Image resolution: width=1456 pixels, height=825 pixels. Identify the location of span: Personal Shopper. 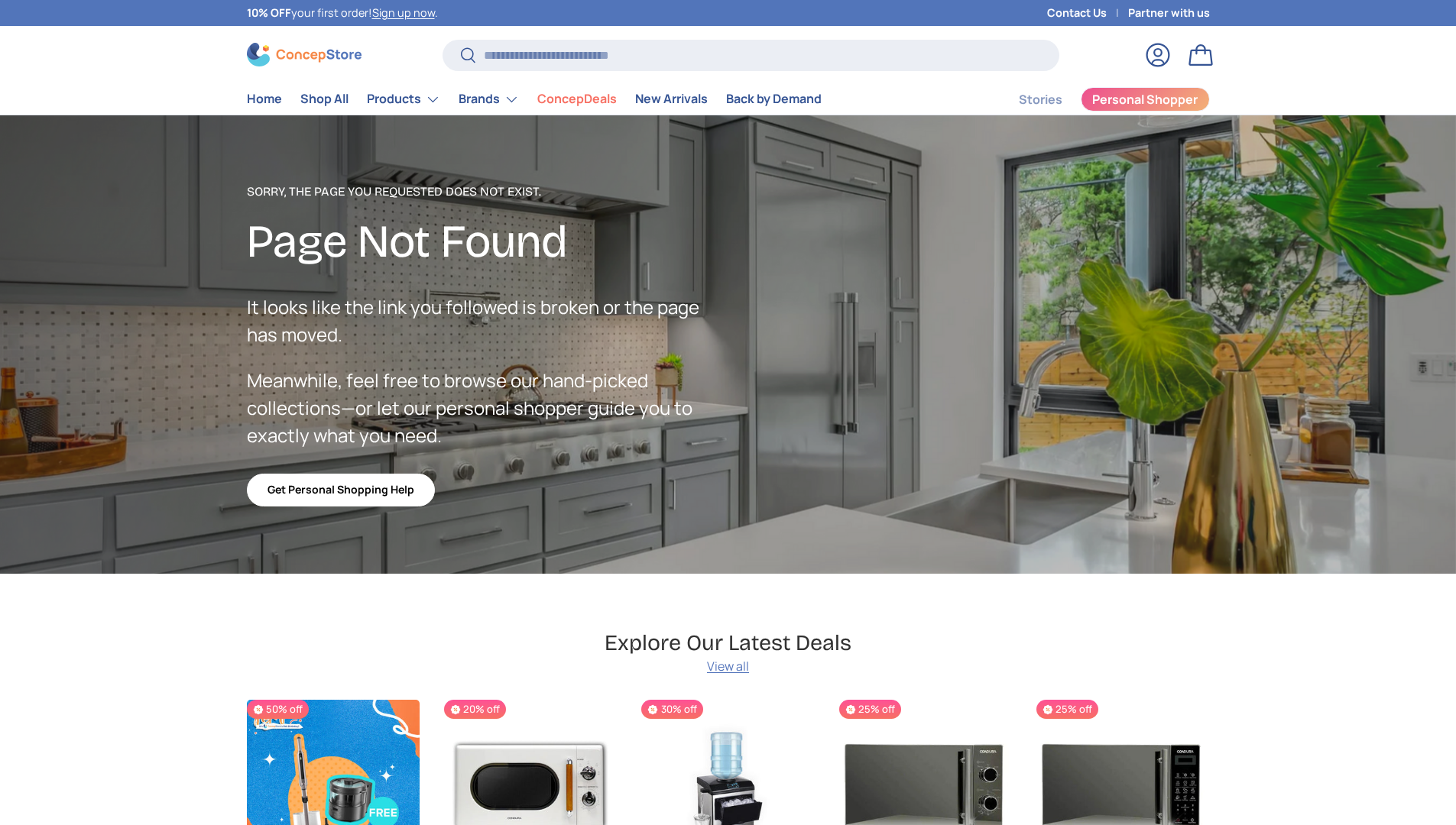
(1145, 99).